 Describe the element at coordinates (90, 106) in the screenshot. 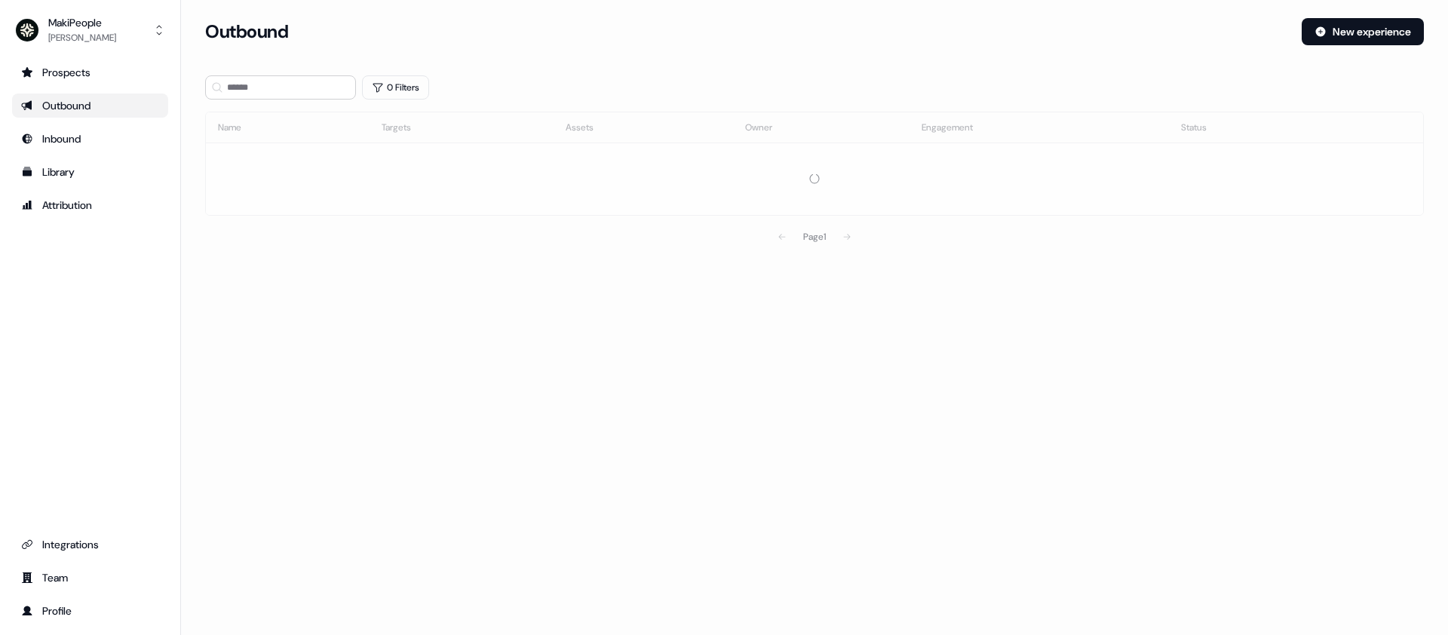

I see `a: Go to outbound experience` at that location.